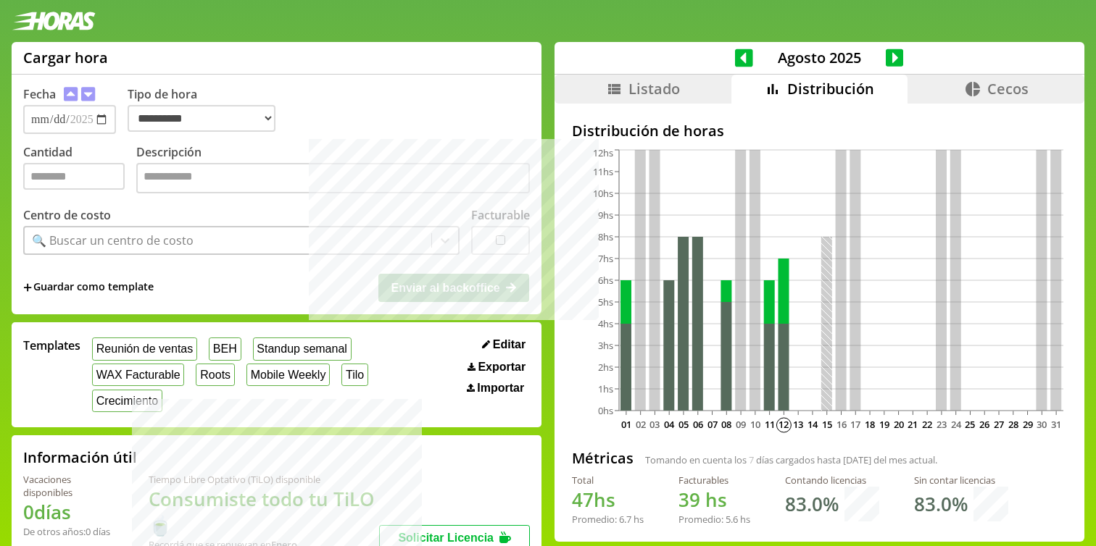 This screenshot has width=1096, height=546. I want to click on text: 04, so click(669, 425).